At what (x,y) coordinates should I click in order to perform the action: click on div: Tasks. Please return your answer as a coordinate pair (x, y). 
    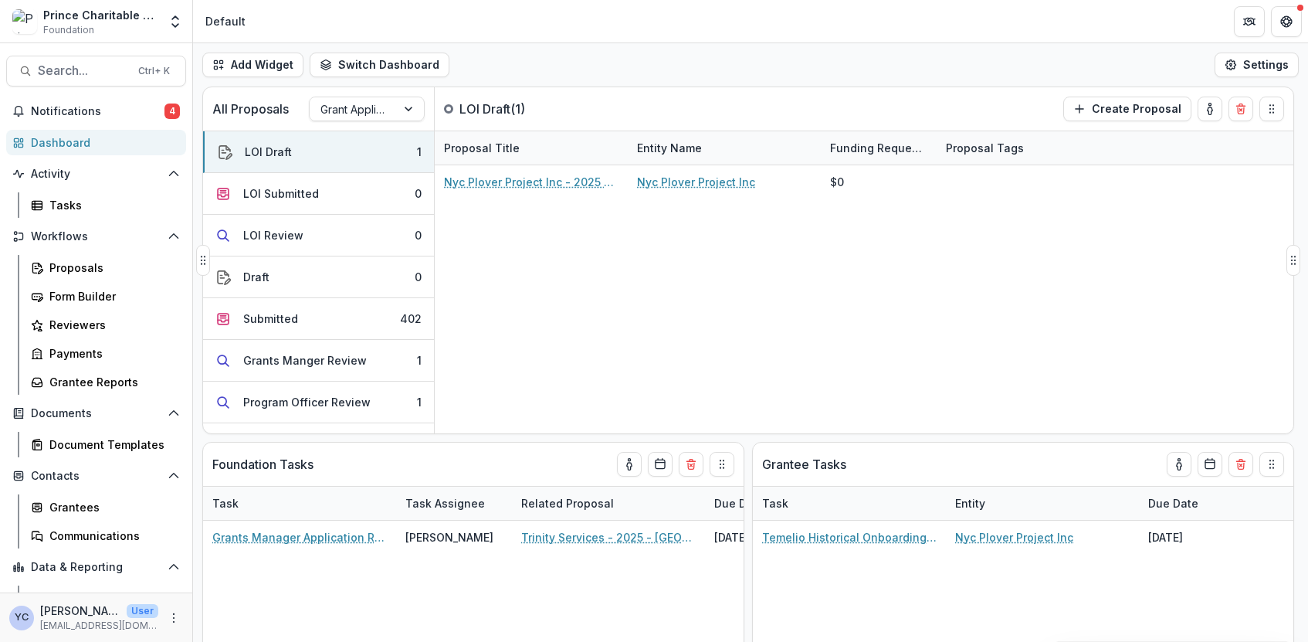
    Looking at the image, I should click on (111, 205).